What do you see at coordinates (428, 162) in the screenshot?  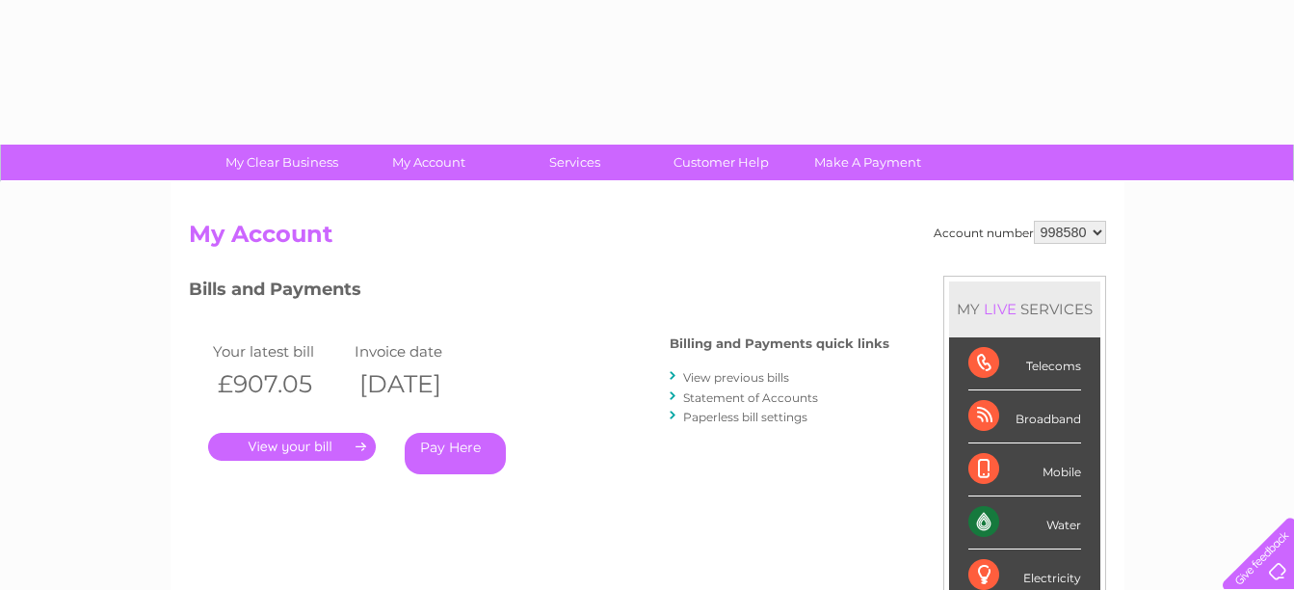 I see `a: My Account` at bounding box center [428, 162].